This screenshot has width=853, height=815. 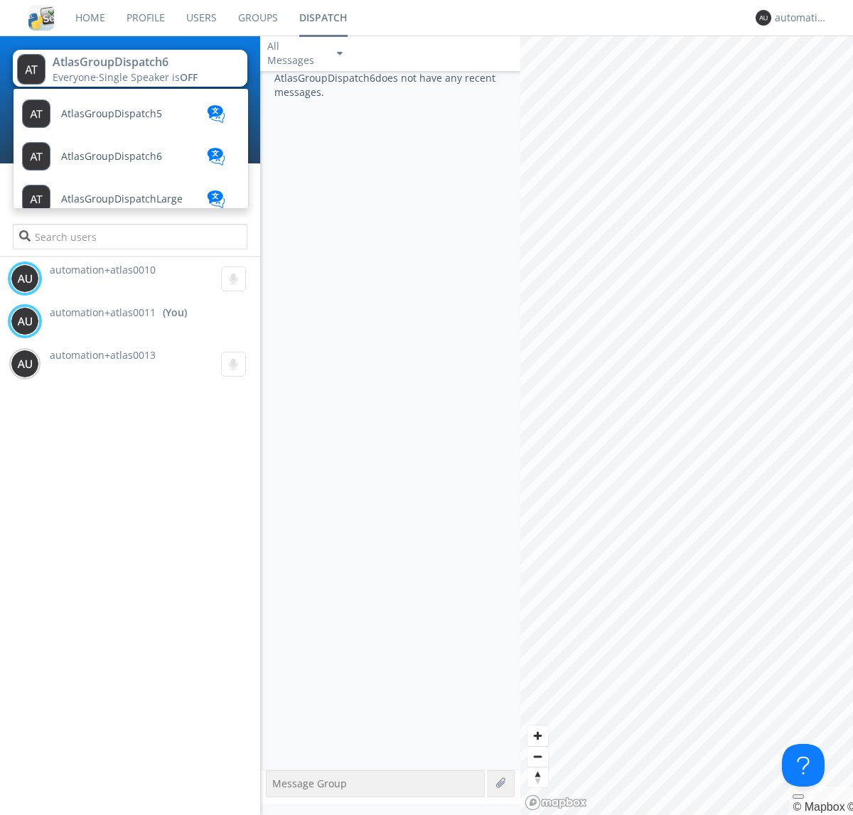 I want to click on span: OFF, so click(x=188, y=77).